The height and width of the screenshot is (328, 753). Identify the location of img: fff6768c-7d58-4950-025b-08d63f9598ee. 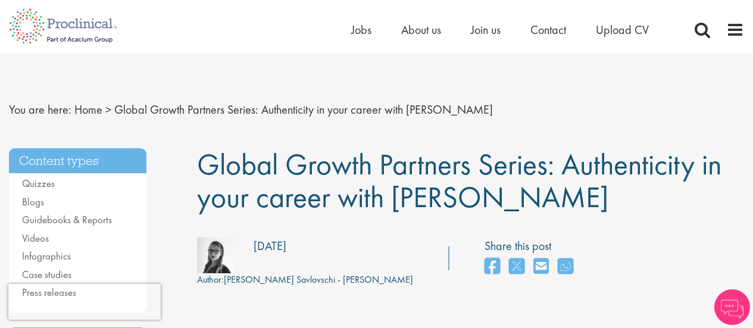
(215, 255).